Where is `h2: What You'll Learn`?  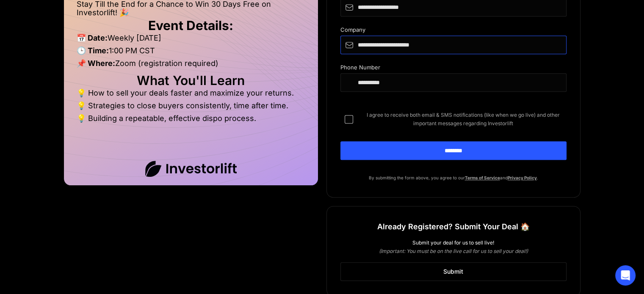
h2: What You'll Learn is located at coordinates (191, 80).